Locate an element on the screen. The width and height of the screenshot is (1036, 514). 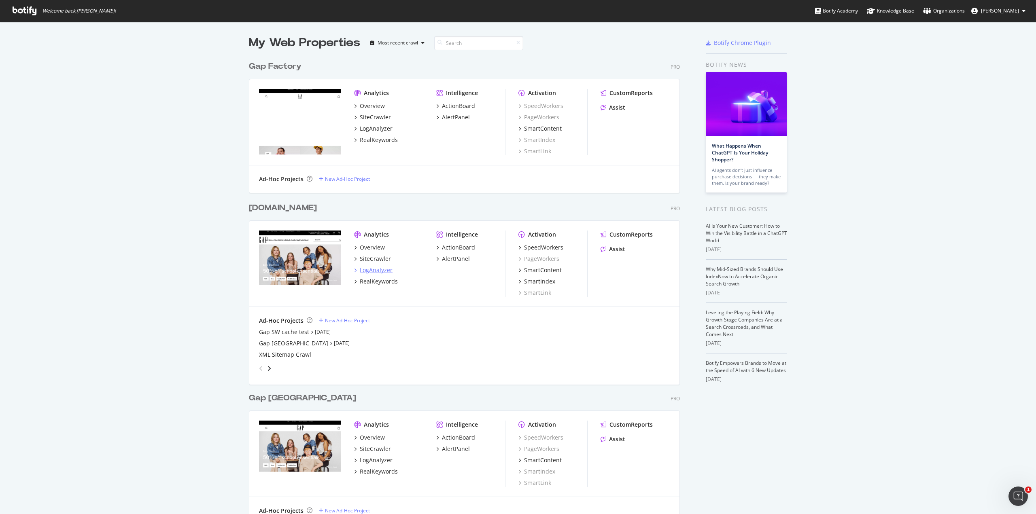
a: Leveling the Playing Field: Why Growth-Stage Companies Are at a Search Crossroads, and What Comes... is located at coordinates (744, 323).